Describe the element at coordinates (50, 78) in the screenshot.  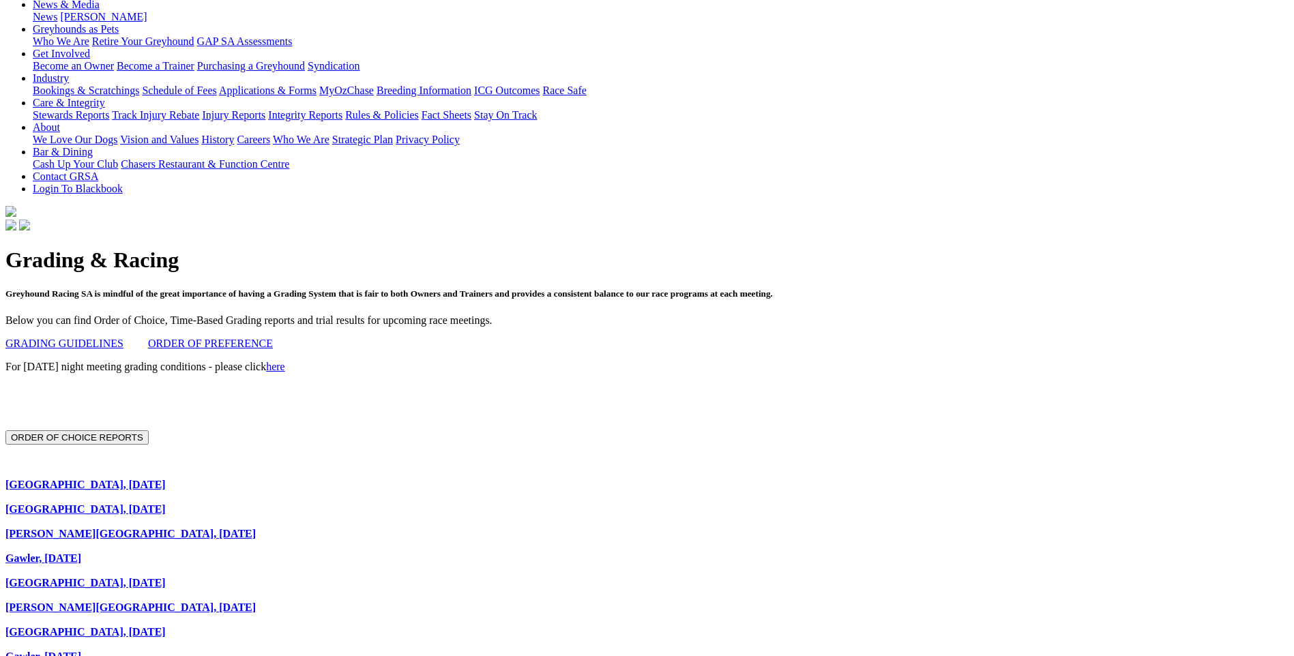
I see `a: Industry` at that location.